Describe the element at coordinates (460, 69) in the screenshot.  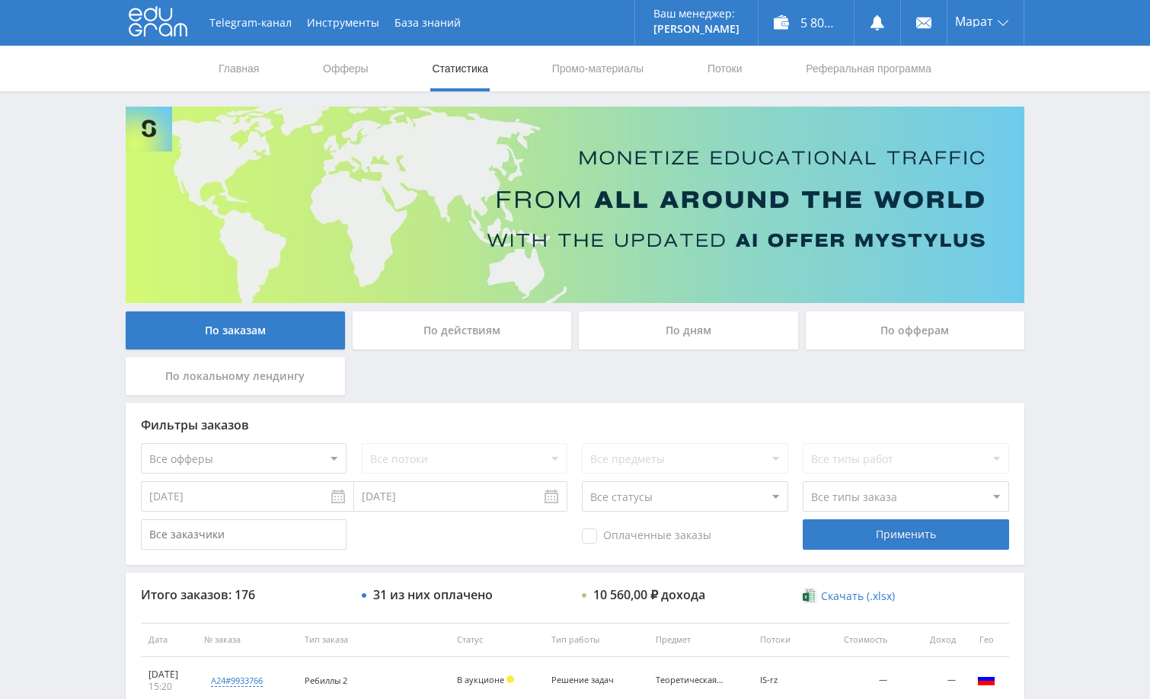
I see `a: Статистика` at that location.